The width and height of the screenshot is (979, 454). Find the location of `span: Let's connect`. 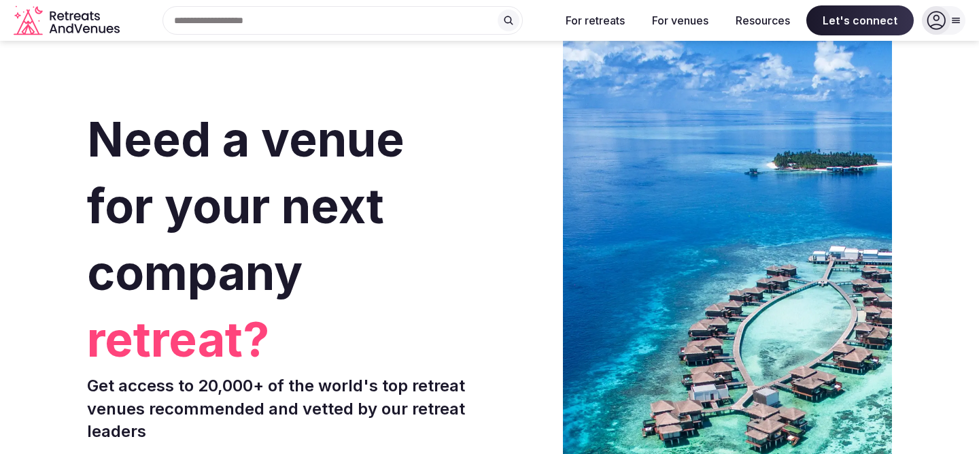

span: Let's connect is located at coordinates (860, 20).